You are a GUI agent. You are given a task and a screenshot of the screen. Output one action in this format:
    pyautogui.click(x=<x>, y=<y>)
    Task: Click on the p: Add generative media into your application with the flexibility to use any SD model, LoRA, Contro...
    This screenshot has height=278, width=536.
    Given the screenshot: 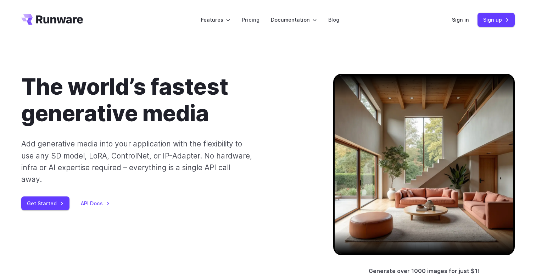 What is the action you would take?
    pyautogui.click(x=137, y=161)
    